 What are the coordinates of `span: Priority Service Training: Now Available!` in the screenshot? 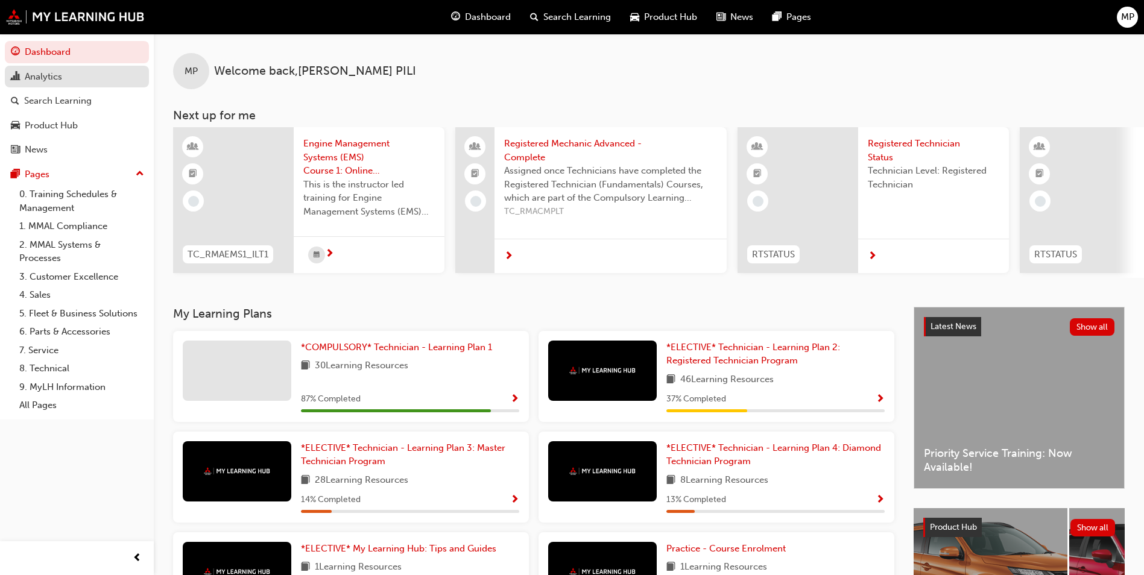 It's located at (1019, 460).